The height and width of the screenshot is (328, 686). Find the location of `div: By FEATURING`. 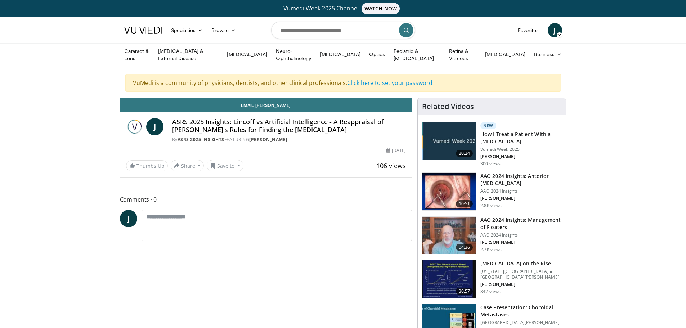

div: By FEATURING is located at coordinates (289, 140).